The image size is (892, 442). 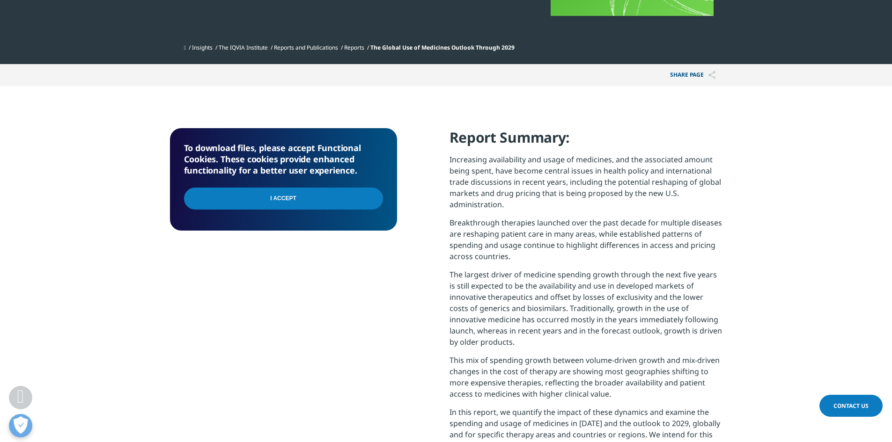 I want to click on button: Share PAGEShare PAGE, so click(x=692, y=75).